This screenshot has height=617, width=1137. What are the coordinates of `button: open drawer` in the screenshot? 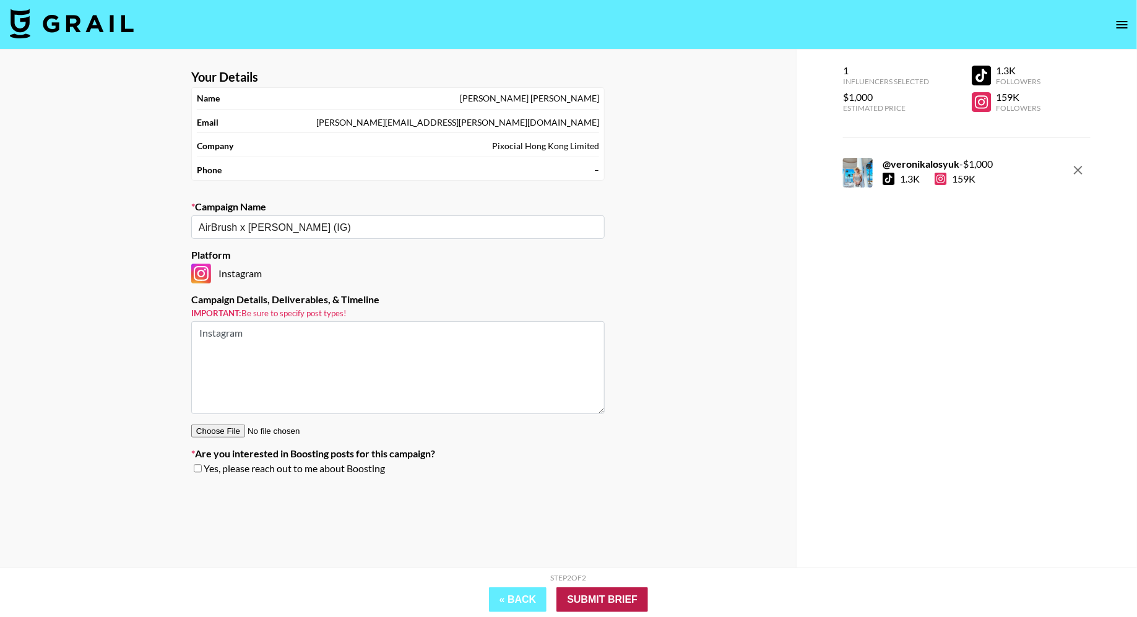 It's located at (1122, 25).